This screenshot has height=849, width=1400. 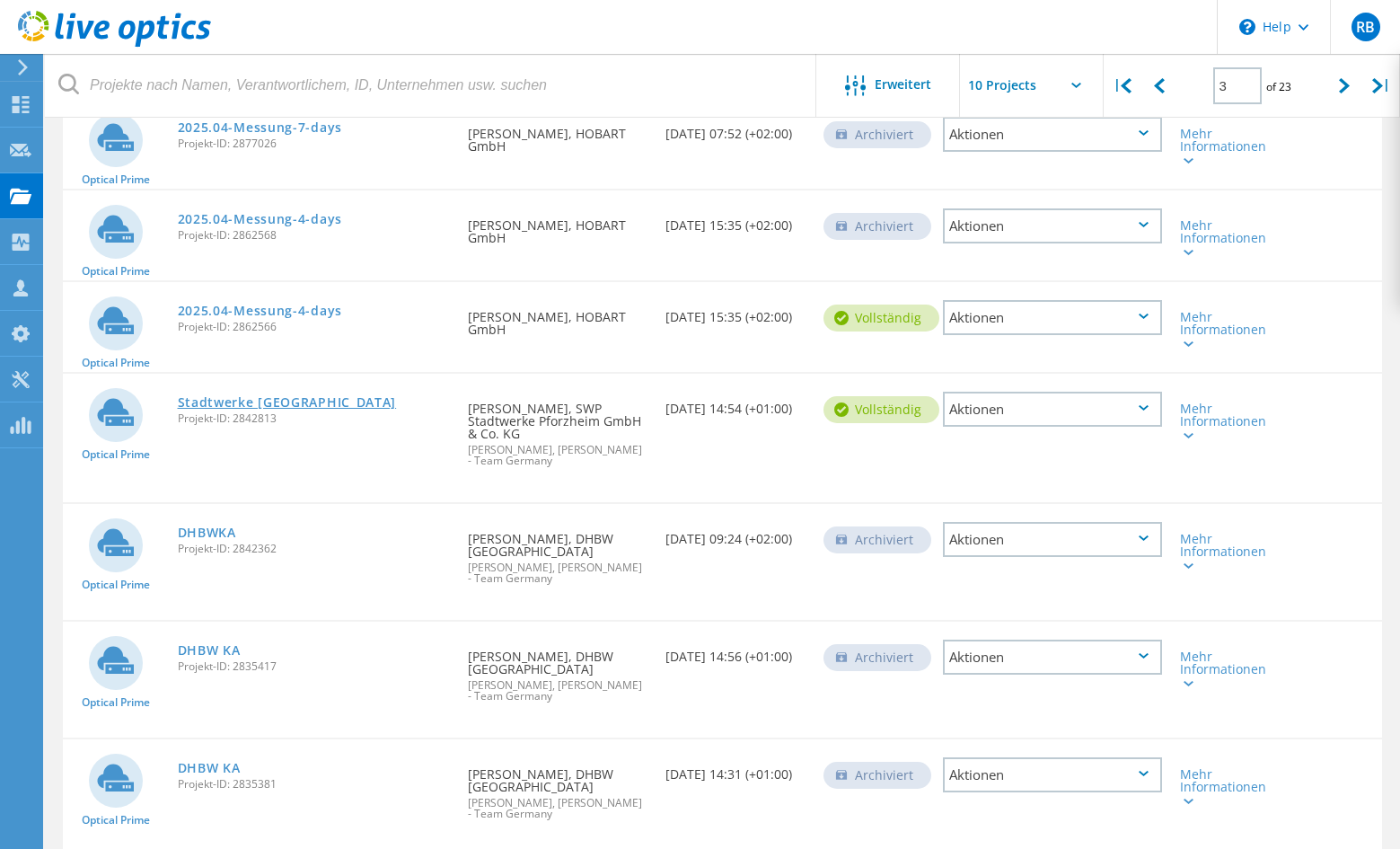 I want to click on span: Projekt-ID: 2835381, so click(x=314, y=784).